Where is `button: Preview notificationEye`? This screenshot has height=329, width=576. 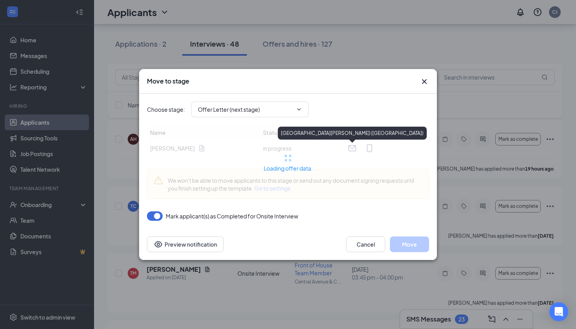
button: Preview notificationEye is located at coordinates (185, 244).